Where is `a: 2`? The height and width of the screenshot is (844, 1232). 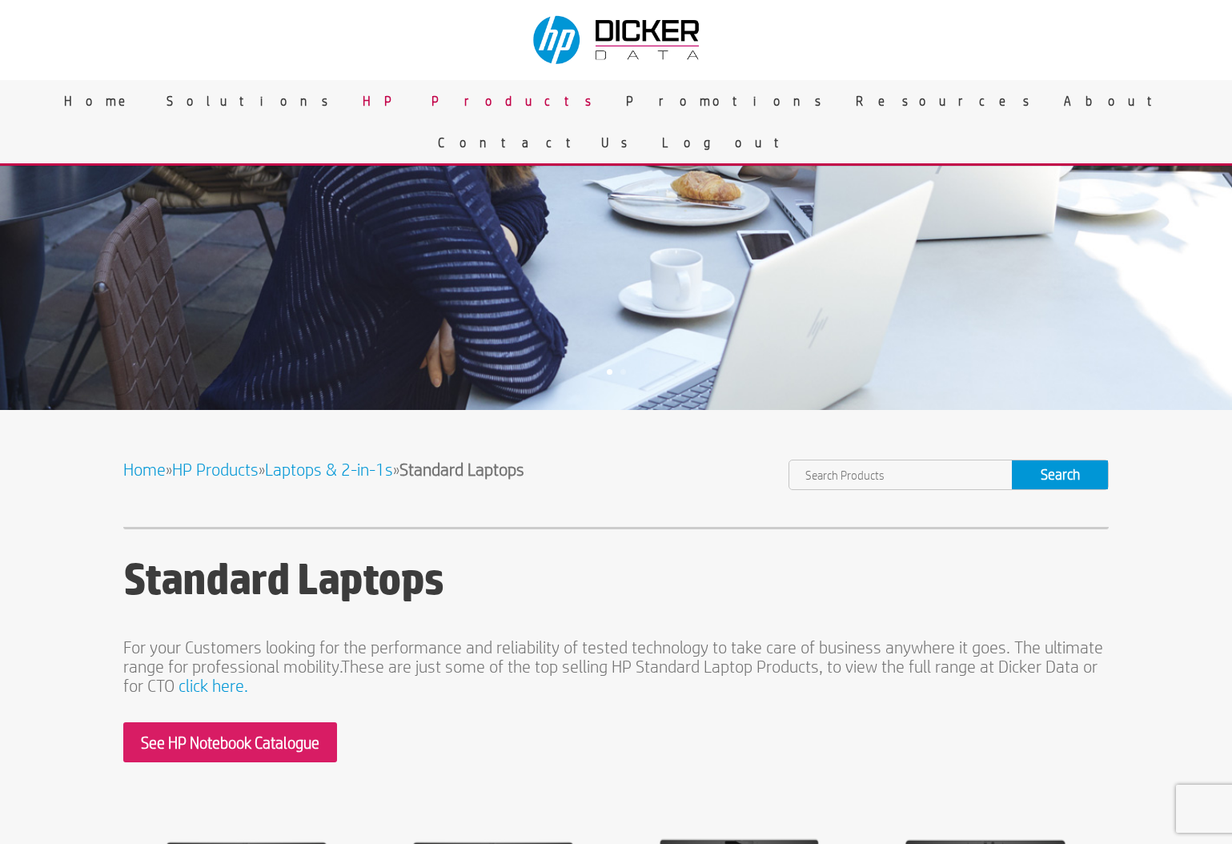 a: 2 is located at coordinates (623, 371).